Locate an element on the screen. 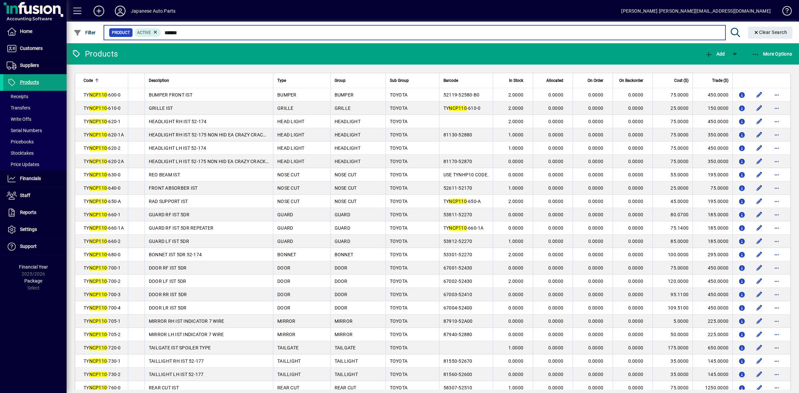 Image resolution: width=799 pixels, height=393 pixels. span: HEADLIGHT RH IST 52-174 is located at coordinates (178, 121).